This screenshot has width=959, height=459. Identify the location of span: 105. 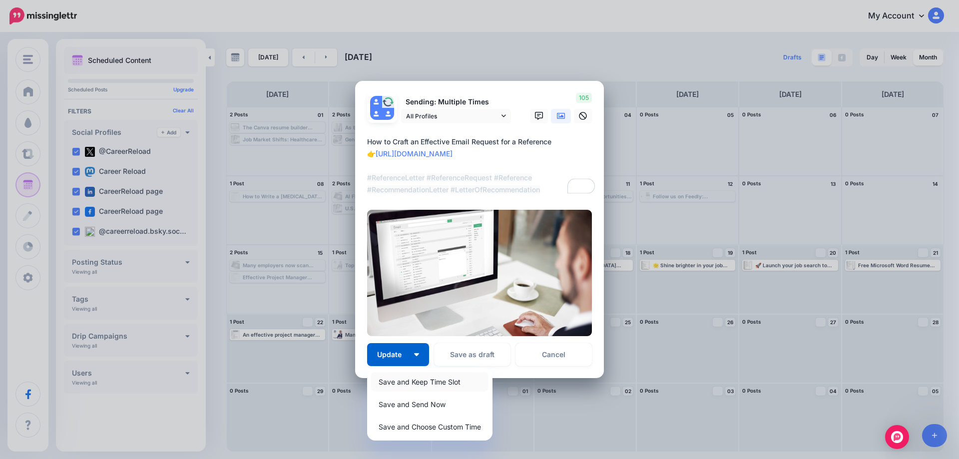
(584, 98).